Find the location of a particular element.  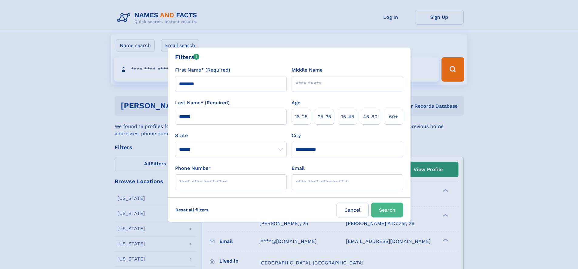

label: Reset all filters is located at coordinates (192, 210).